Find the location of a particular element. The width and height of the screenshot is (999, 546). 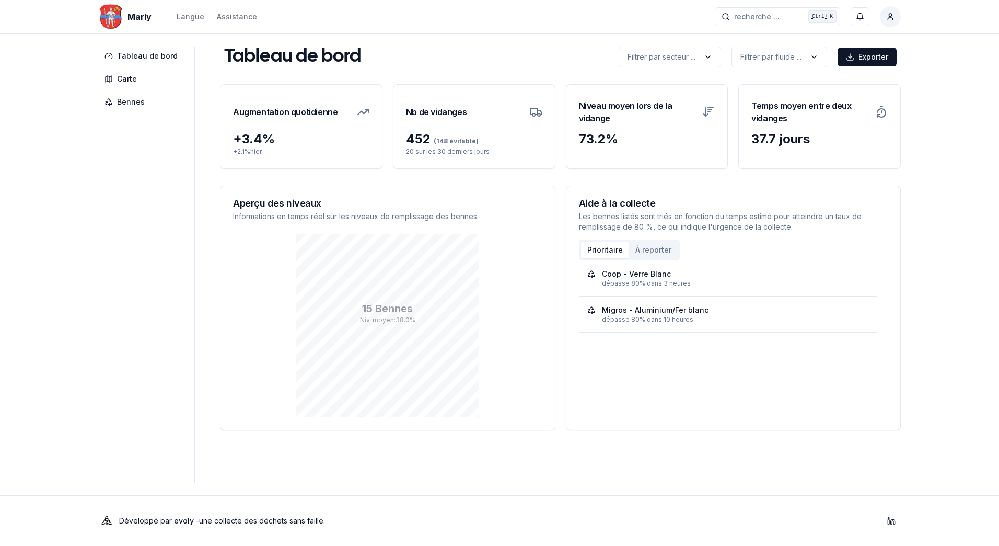

button: recherche ...Ctrl+K is located at coordinates (778, 17).